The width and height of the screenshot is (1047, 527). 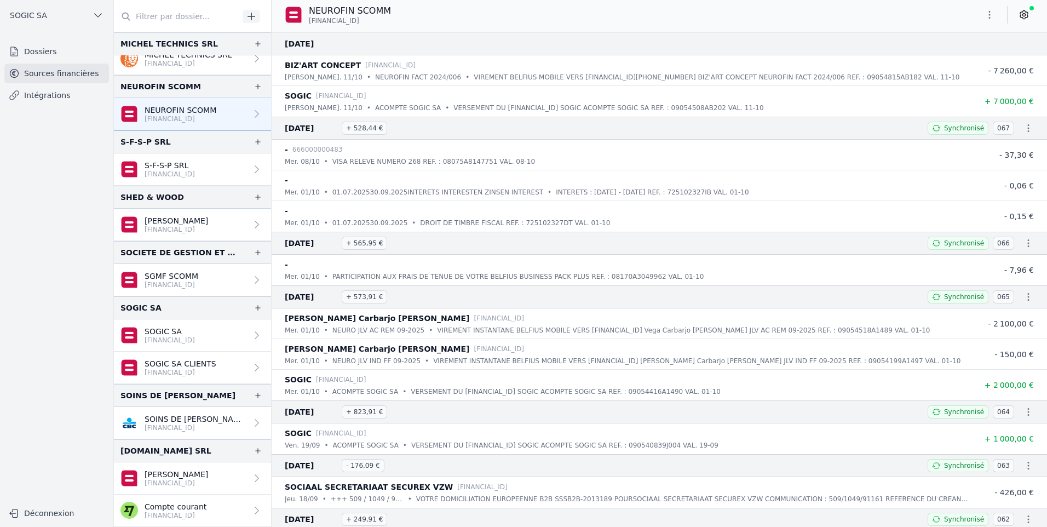 What do you see at coordinates (129, 423) in the screenshot?
I see `img: CBC_CREGBEBB.png` at bounding box center [129, 423].